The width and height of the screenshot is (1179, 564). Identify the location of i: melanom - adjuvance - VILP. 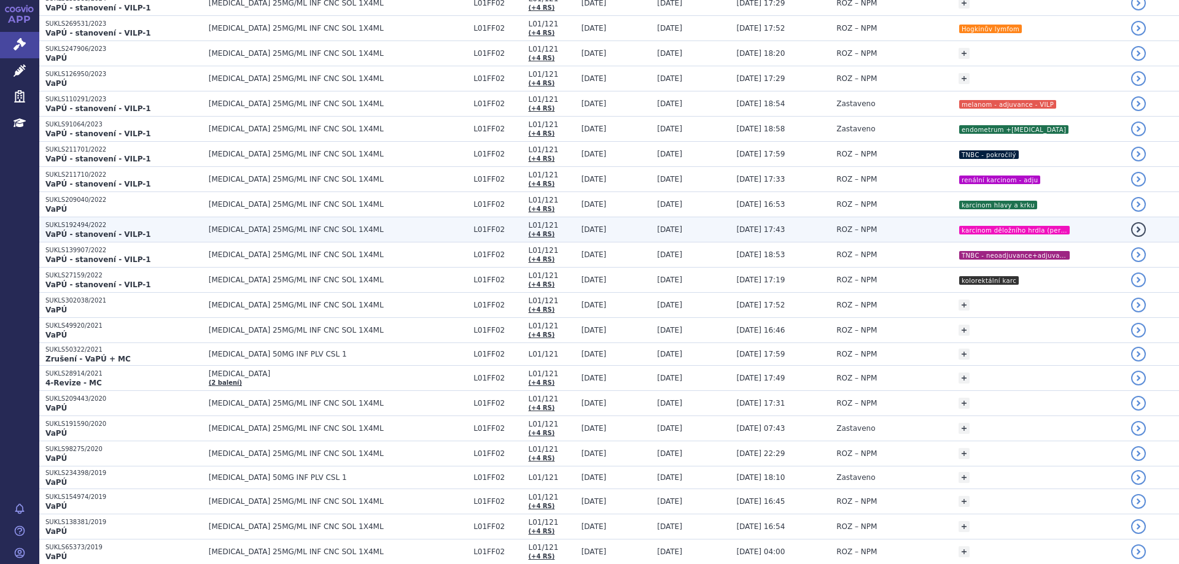
(1008, 104).